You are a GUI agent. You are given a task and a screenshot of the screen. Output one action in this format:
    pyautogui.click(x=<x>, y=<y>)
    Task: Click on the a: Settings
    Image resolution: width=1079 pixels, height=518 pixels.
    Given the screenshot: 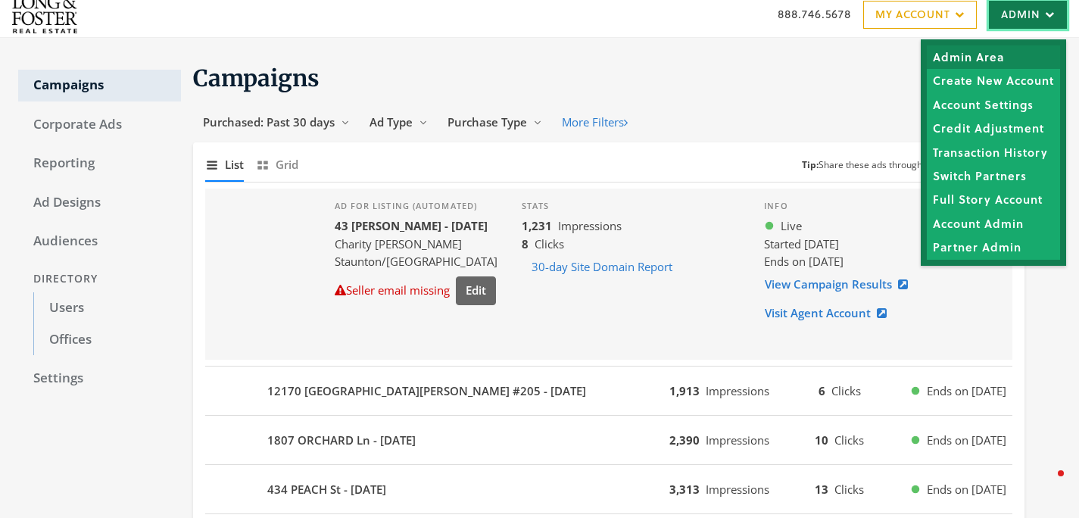 What is the action you would take?
    pyautogui.click(x=99, y=379)
    